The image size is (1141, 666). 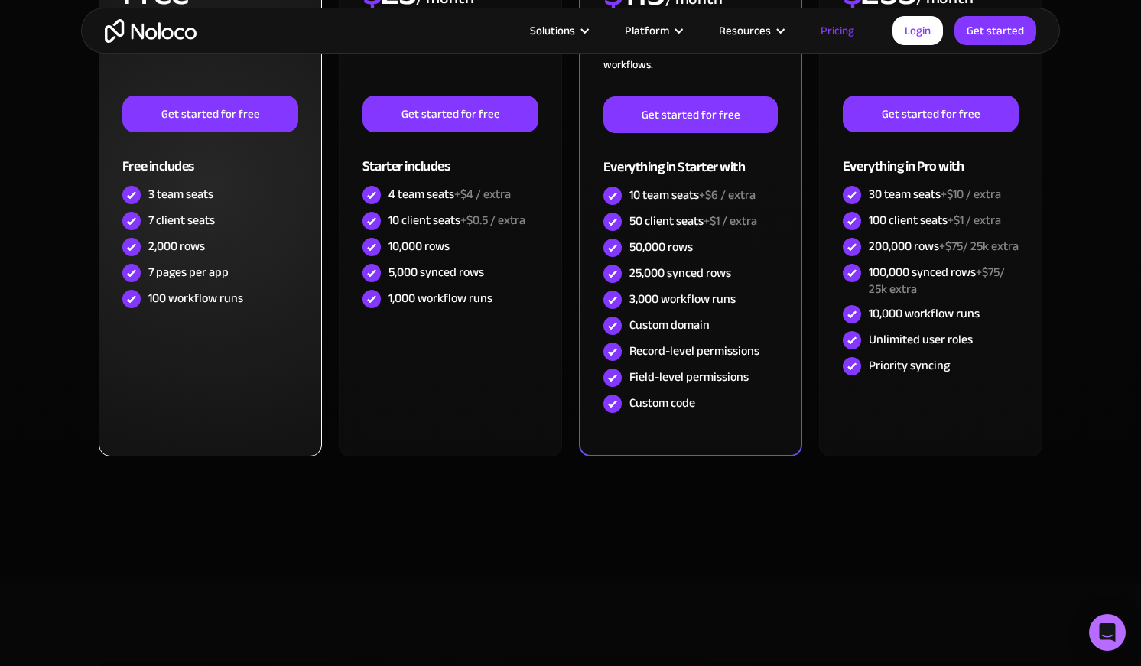 I want to click on div: Free includes, so click(x=210, y=157).